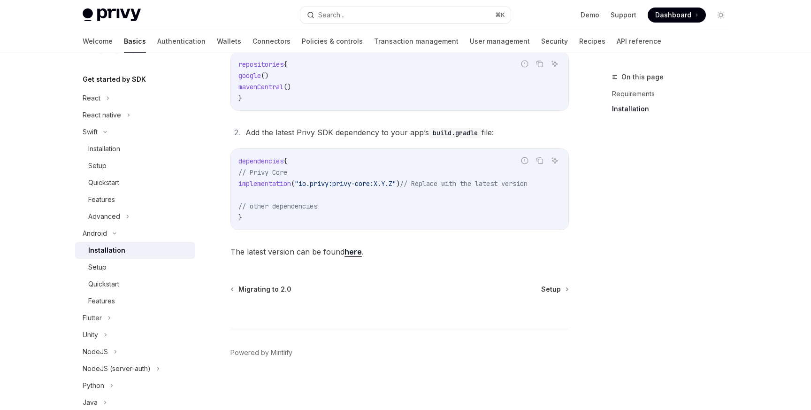 Image resolution: width=811 pixels, height=410 pixels. I want to click on a: Recipes, so click(593, 41).